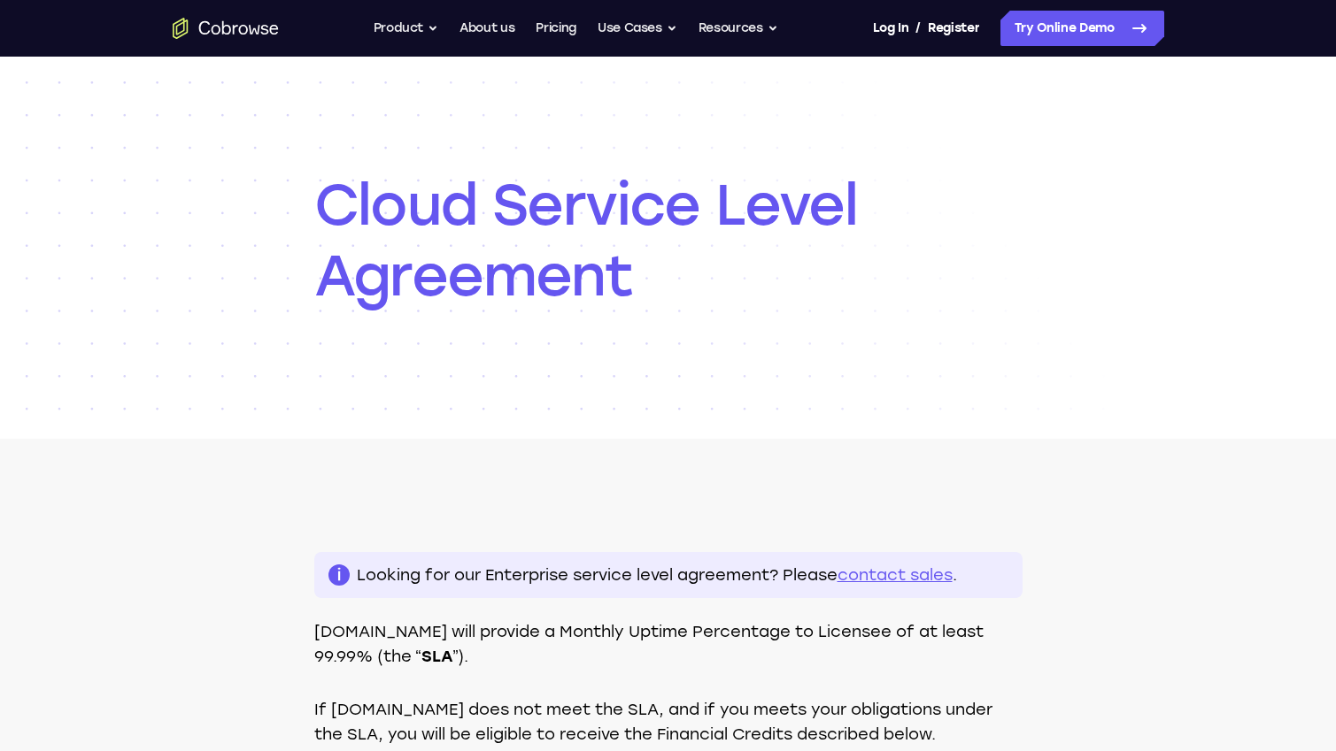 The image size is (1336, 751). What do you see at coordinates (890, 28) in the screenshot?
I see `a: Log In` at bounding box center [890, 28].